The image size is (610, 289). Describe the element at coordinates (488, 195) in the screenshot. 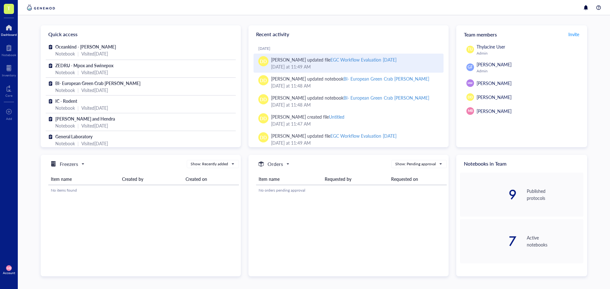

I see `div: 9` at that location.